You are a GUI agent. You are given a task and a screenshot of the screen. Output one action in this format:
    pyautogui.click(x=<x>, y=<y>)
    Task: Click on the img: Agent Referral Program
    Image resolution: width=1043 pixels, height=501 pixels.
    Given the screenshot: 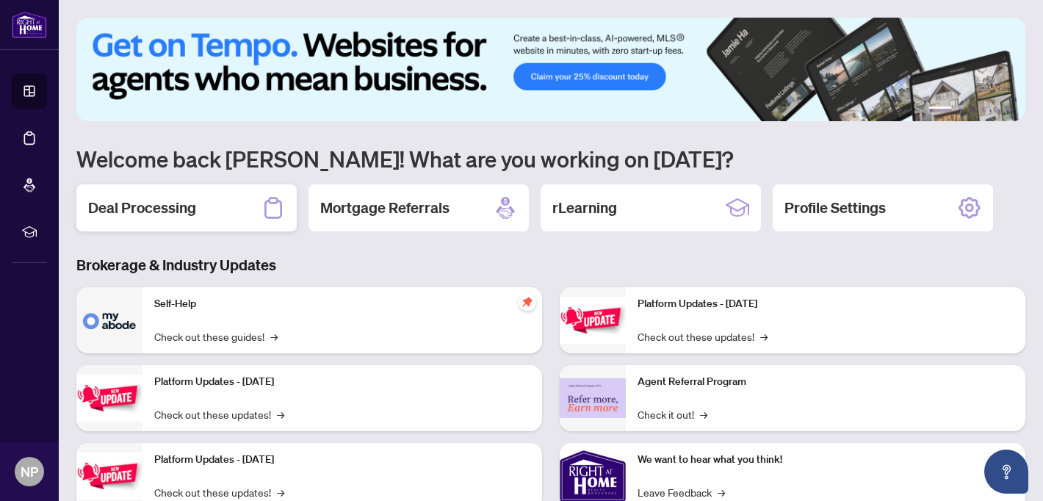 What is the action you would take?
    pyautogui.click(x=592, y=398)
    